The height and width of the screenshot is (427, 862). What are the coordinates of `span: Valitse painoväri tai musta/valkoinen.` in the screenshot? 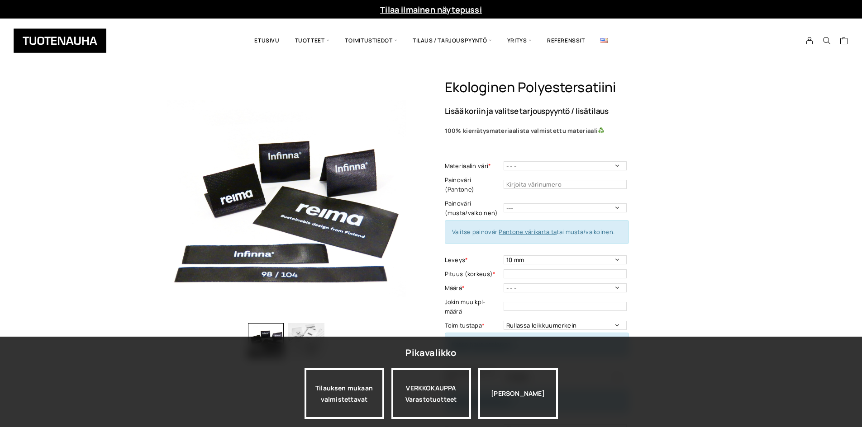 It's located at (533, 232).